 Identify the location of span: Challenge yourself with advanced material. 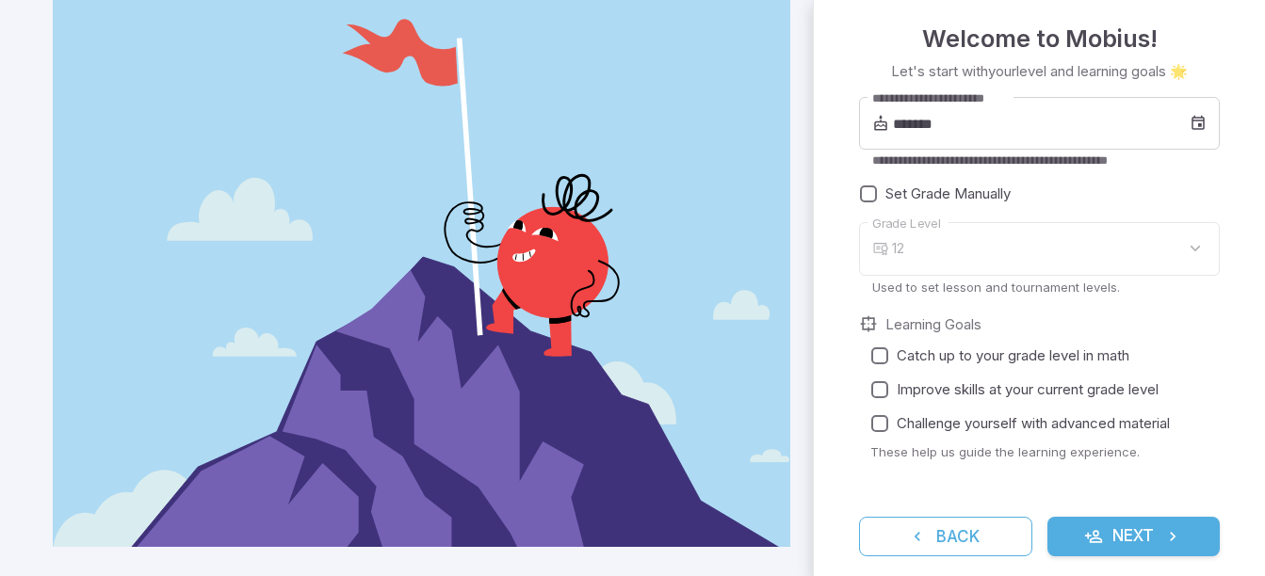
(1033, 424).